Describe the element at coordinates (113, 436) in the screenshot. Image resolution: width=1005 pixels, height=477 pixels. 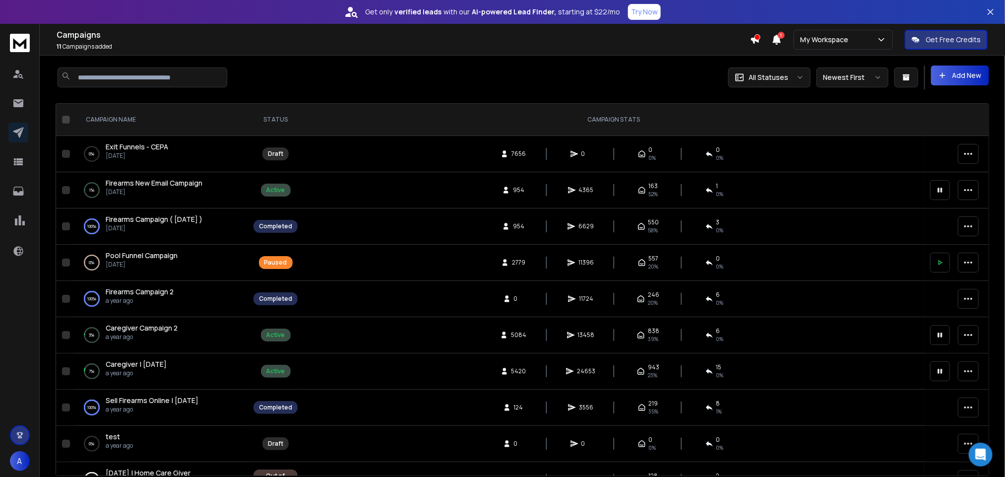
I see `span: test` at that location.